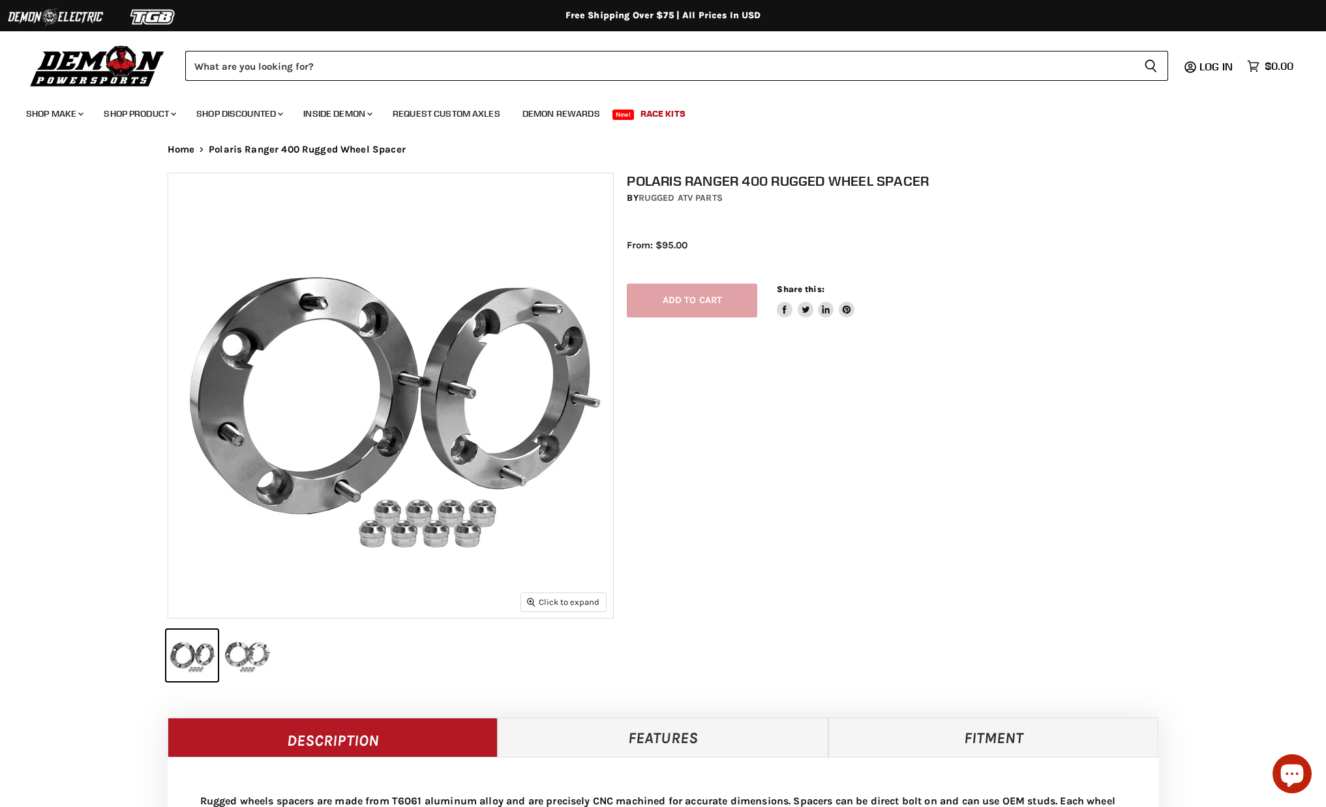 This screenshot has height=807, width=1326. I want to click on a: Home, so click(181, 149).